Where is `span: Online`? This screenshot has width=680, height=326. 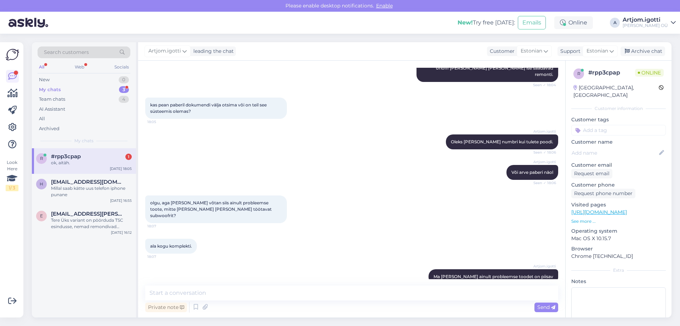 span: Online is located at coordinates (649, 73).